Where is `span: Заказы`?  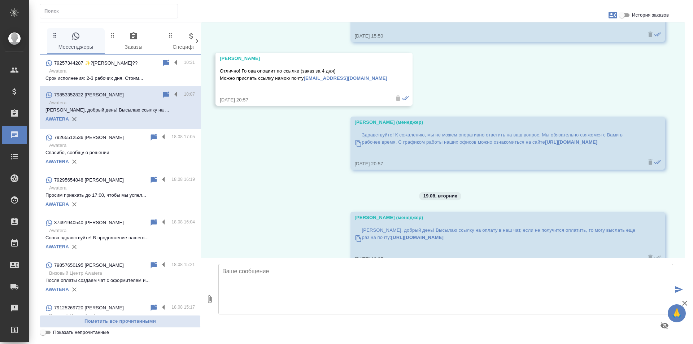
span: Заказы is located at coordinates (133, 41).